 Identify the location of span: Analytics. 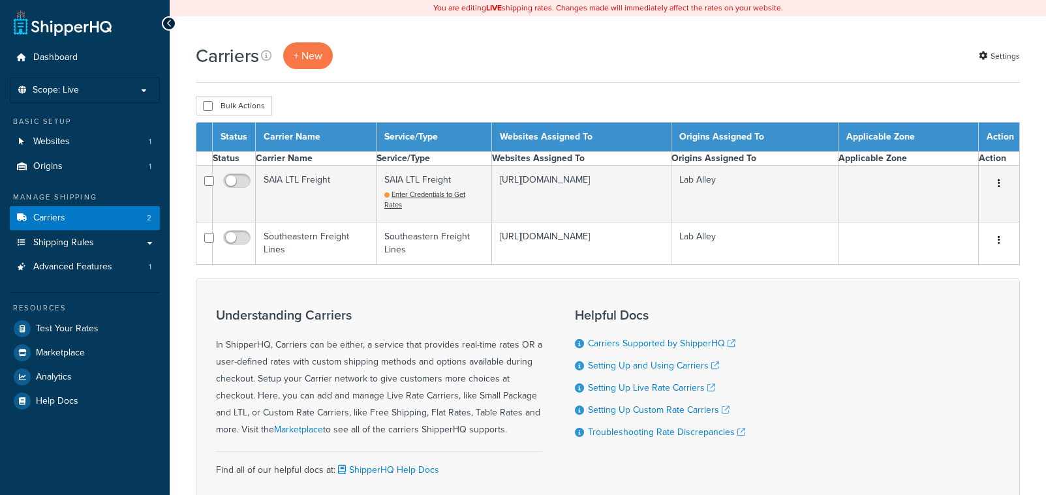
(53, 377).